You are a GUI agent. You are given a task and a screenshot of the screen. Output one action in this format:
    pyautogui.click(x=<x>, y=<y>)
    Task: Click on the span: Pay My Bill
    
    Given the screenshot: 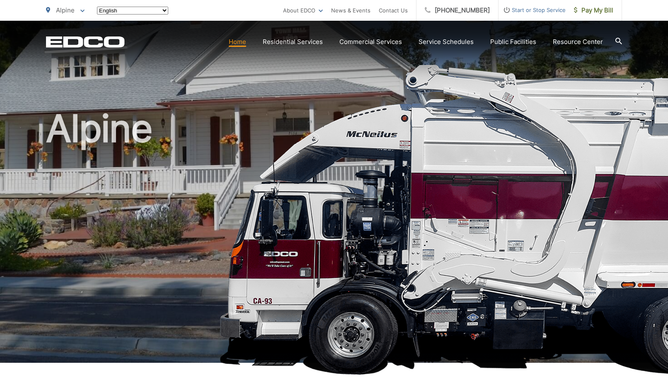 What is the action you would take?
    pyautogui.click(x=593, y=10)
    